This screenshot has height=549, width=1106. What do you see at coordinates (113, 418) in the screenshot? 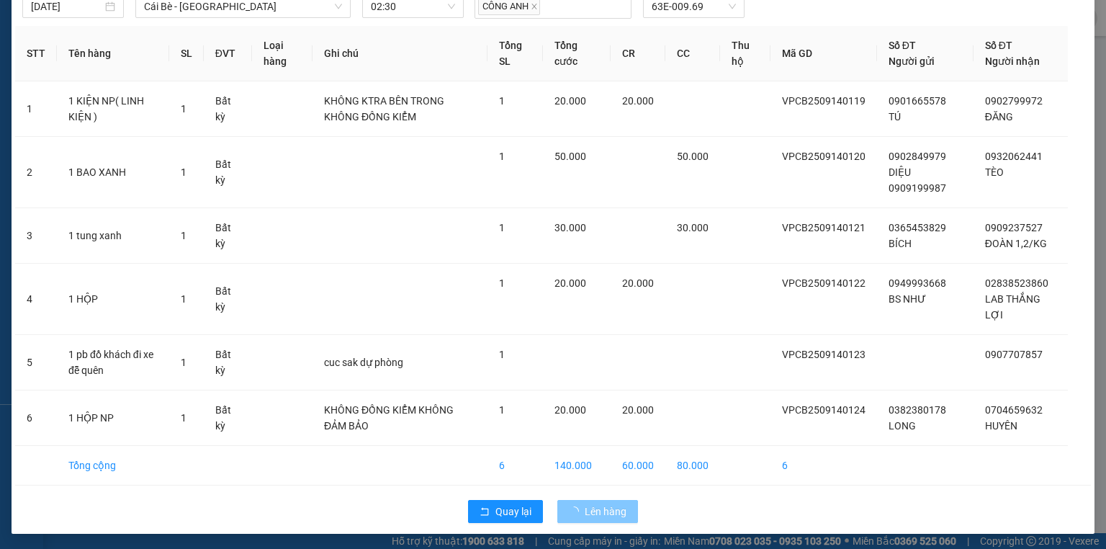
I see `td: 1 HỘP NP` at bounding box center [113, 418].